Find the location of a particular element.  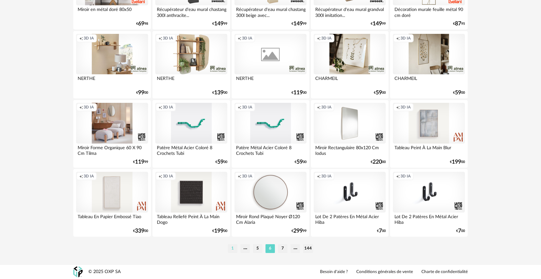

li: 7 is located at coordinates (283, 248).